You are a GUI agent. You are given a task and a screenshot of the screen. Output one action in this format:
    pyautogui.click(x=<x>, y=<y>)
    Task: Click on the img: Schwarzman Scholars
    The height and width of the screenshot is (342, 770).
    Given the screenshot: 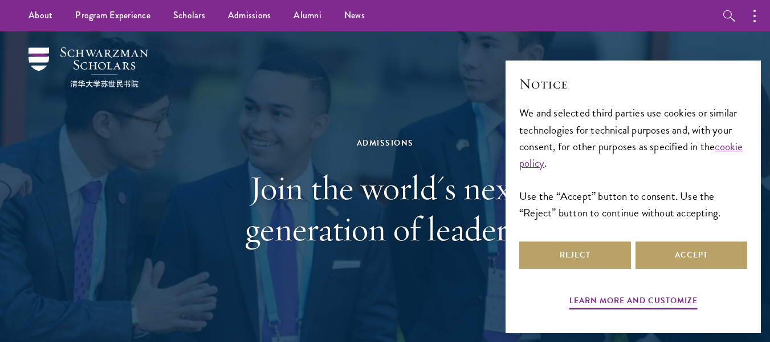 What is the action you would take?
    pyautogui.click(x=88, y=67)
    